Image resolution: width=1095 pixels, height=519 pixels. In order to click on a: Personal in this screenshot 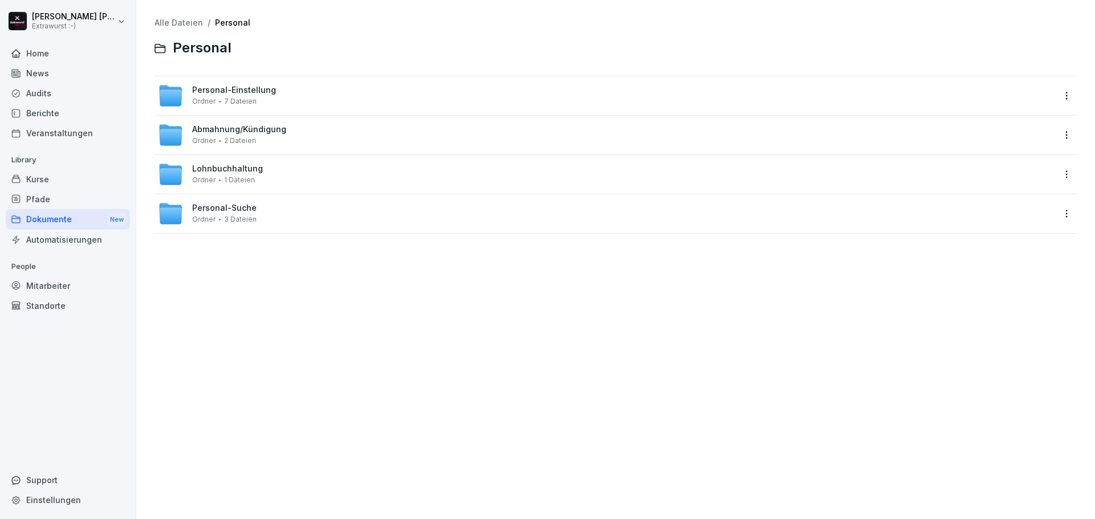, I will do `click(233, 22)`.